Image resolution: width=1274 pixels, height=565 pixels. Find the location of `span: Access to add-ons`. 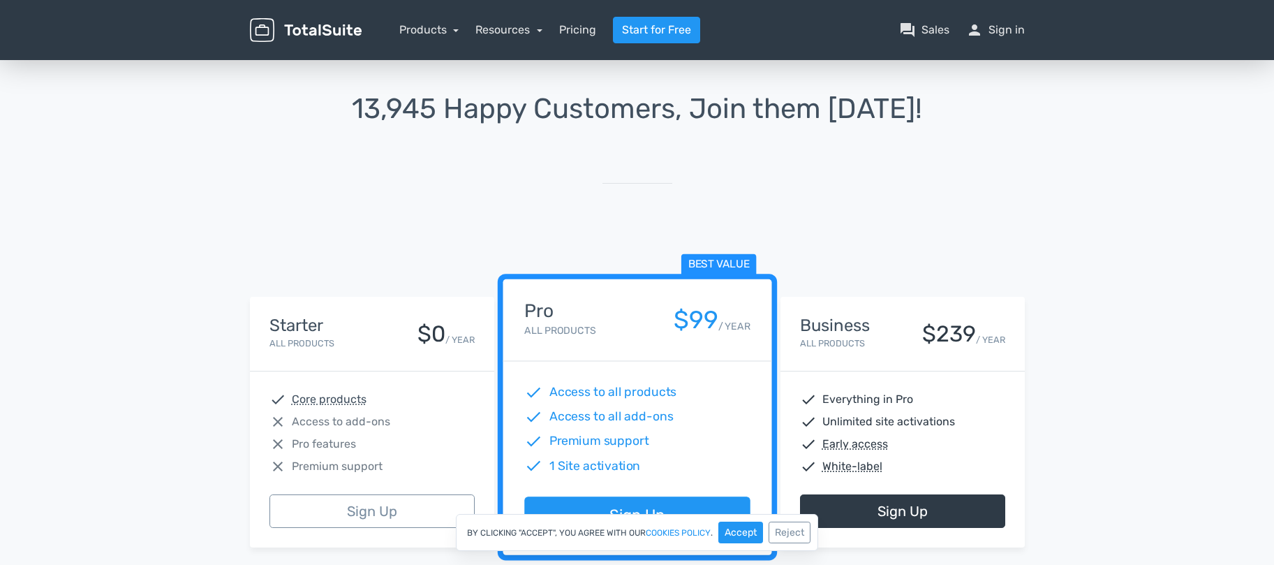

span: Access to add-ons is located at coordinates (341, 422).